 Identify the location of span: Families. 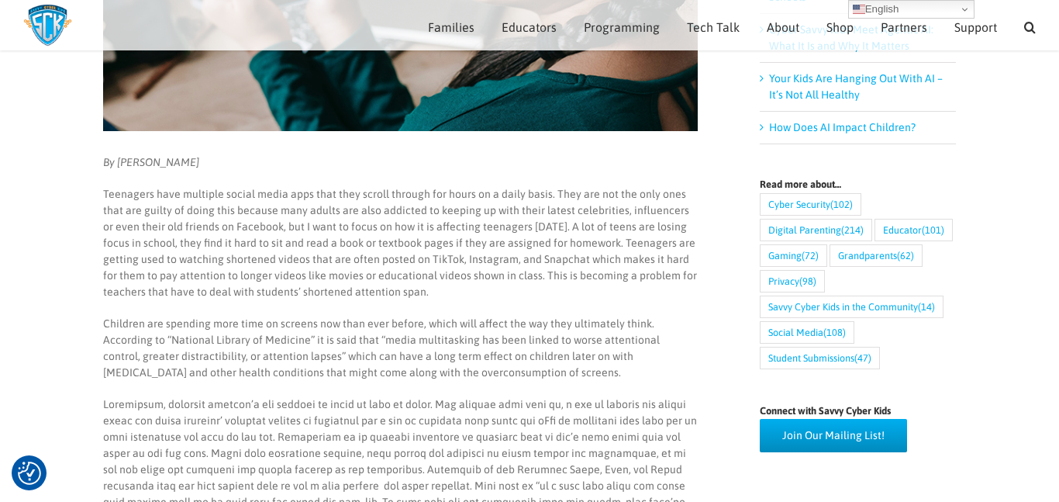
(451, 27).